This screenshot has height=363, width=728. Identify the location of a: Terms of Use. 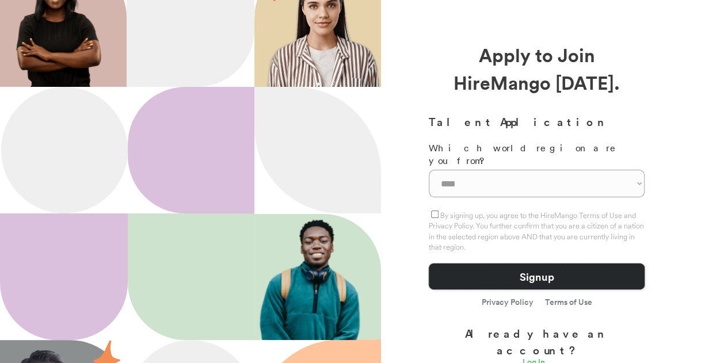
(569, 302).